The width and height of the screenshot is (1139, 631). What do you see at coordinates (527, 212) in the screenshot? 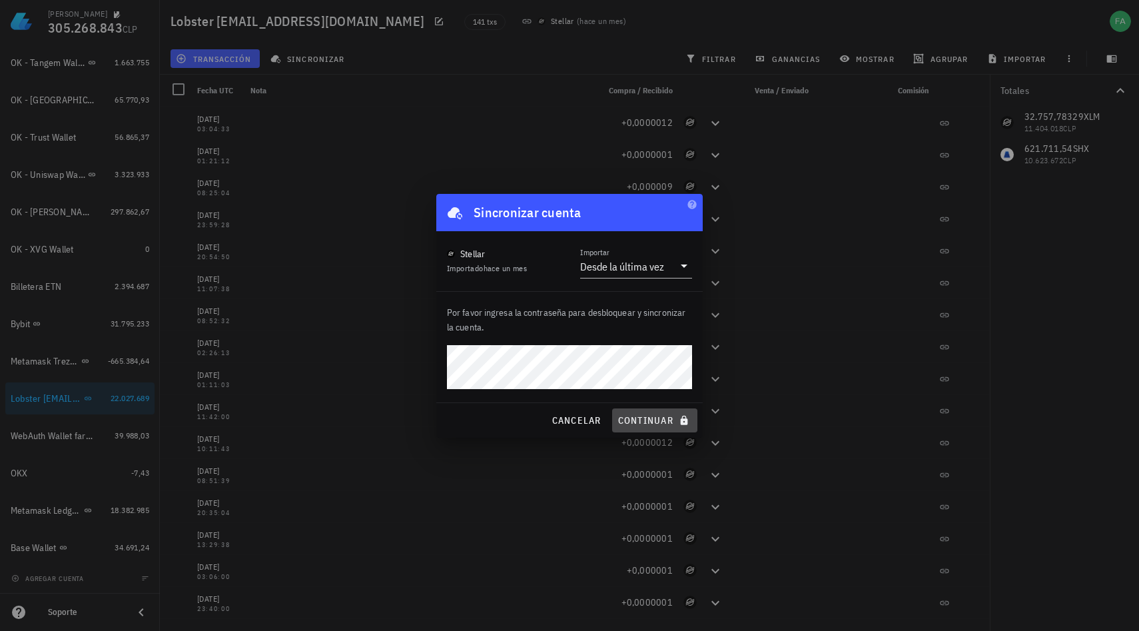
I see `div: Sincronizar cuenta` at bounding box center [527, 212].